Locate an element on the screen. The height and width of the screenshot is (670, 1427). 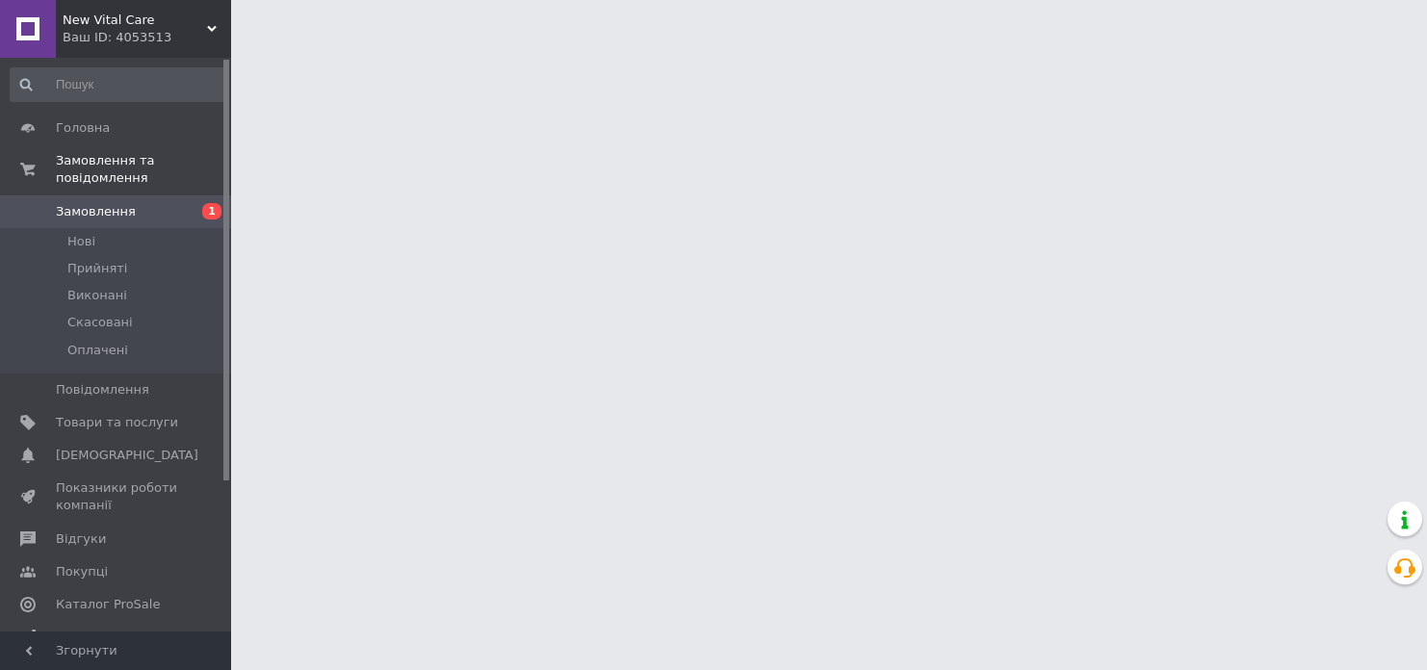
div: Ваш ID: 4053513 is located at coordinates (146, 38).